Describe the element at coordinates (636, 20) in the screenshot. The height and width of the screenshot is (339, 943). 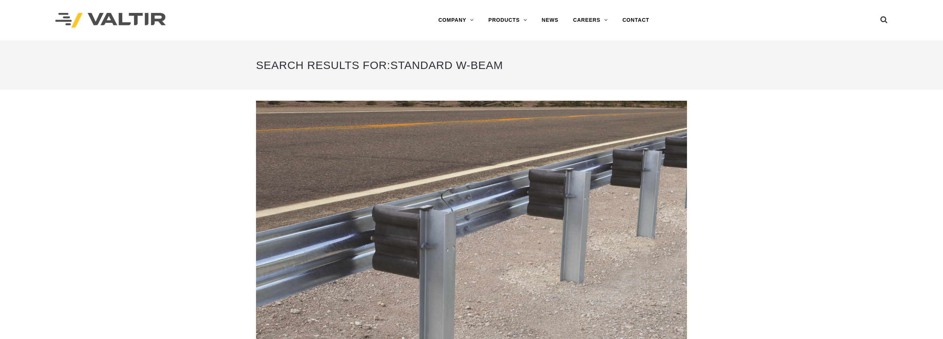
I see `a: CONTACT` at that location.